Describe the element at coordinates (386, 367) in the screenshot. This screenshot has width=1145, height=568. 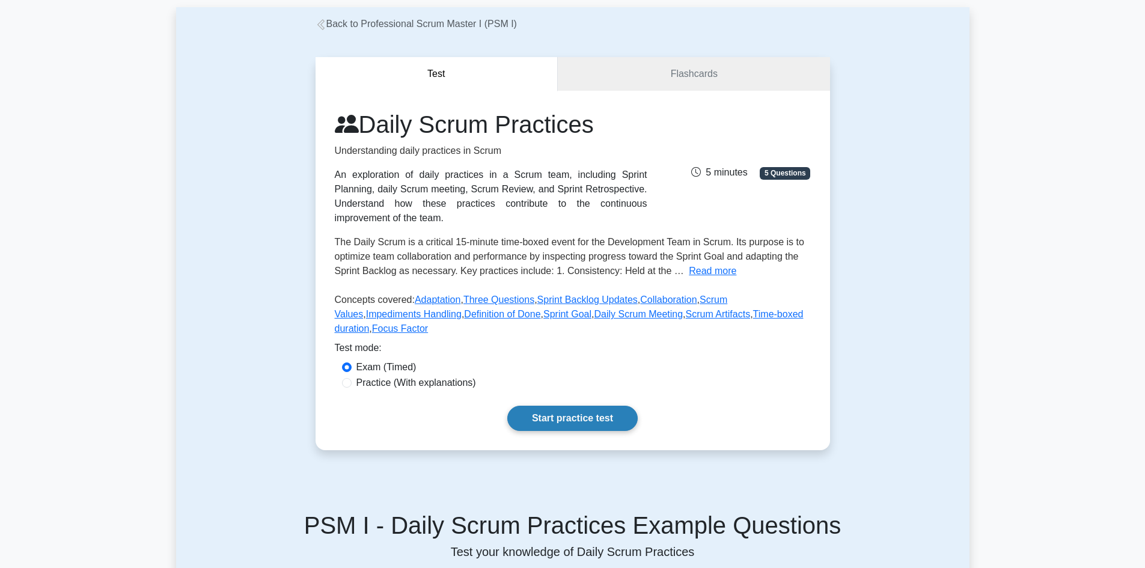
I see `label: Exam (Timed)` at that location.